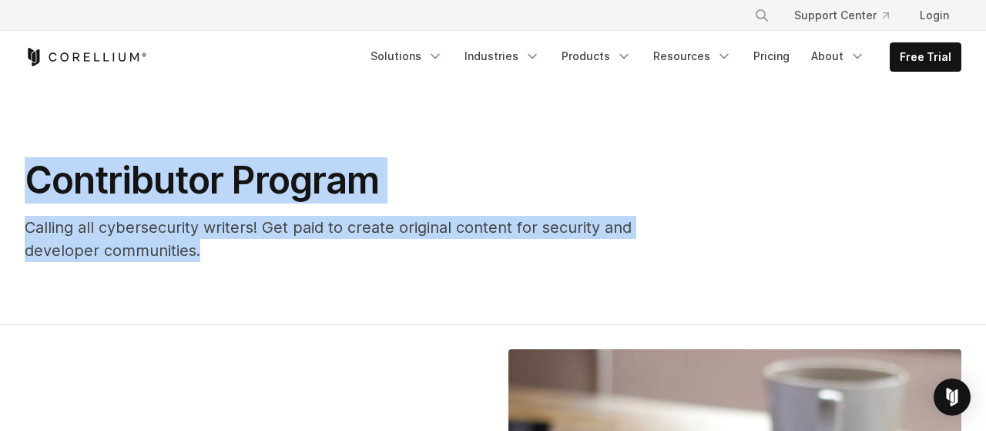 The width and height of the screenshot is (986, 431). Describe the element at coordinates (925, 57) in the screenshot. I see `a: Free Trial` at that location.